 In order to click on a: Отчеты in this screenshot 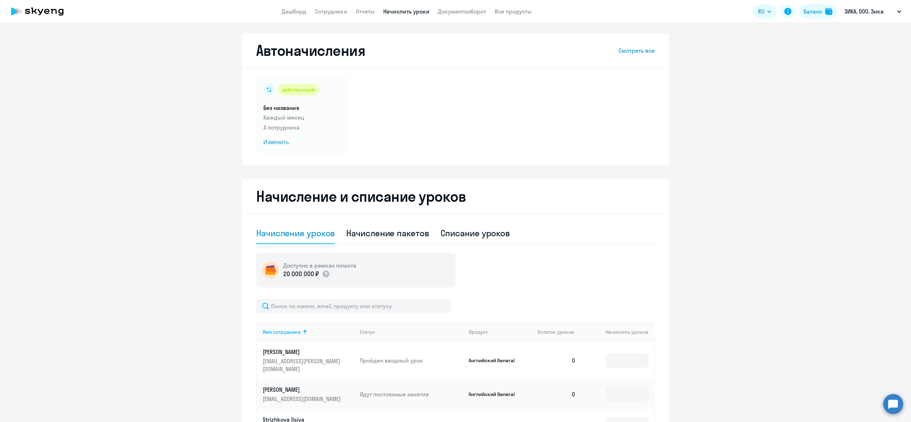, I will do `click(365, 11)`.